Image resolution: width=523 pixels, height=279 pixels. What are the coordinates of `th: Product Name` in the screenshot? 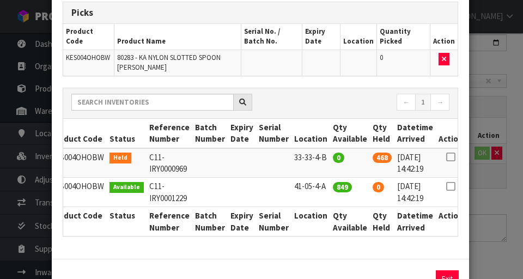 It's located at (178, 37).